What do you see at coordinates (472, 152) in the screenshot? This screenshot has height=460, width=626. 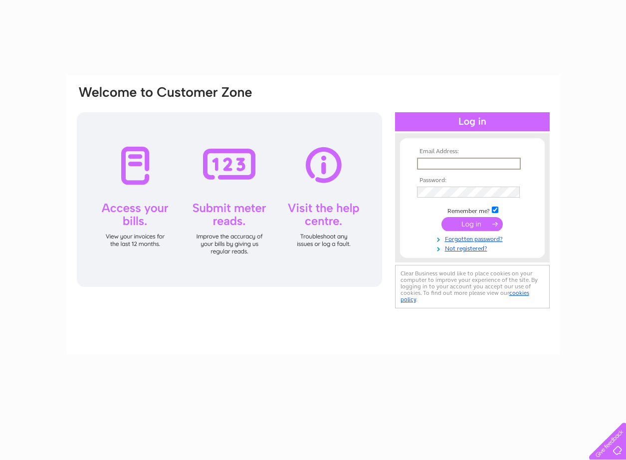 I see `th: Email Address:` at bounding box center [472, 152].